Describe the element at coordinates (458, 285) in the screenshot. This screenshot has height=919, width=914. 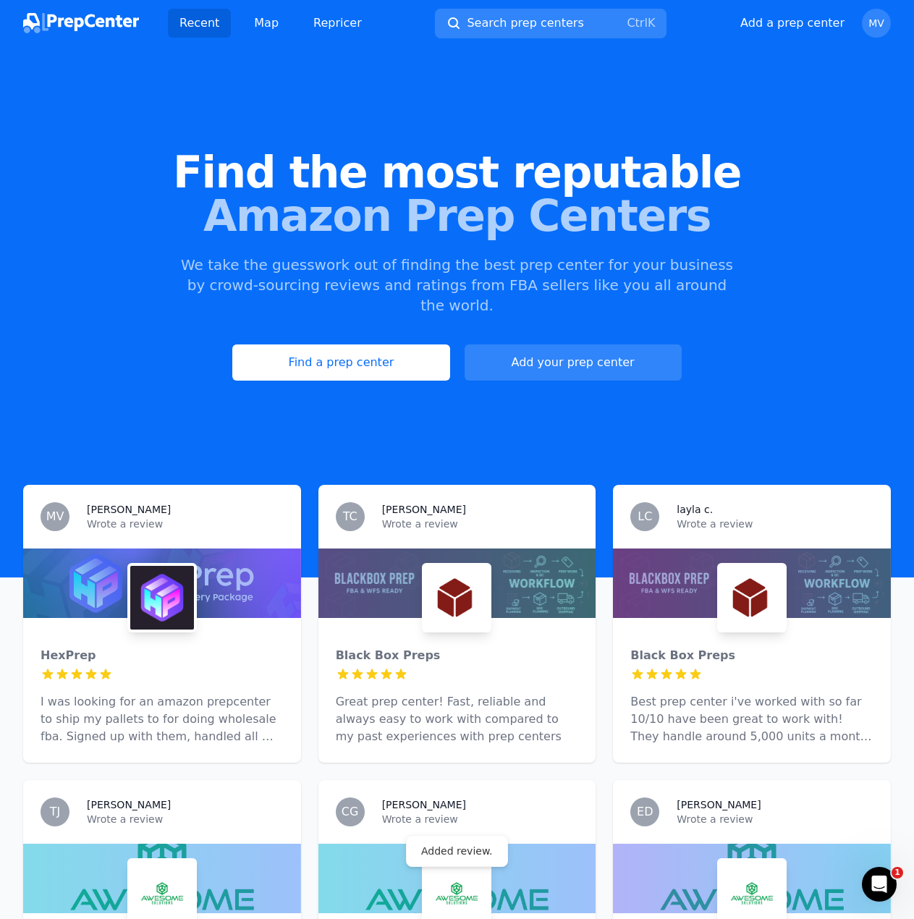
I see `p: We take the guesswork out of finding the best prep center for your business by crowd-sourcing rev...` at that location.